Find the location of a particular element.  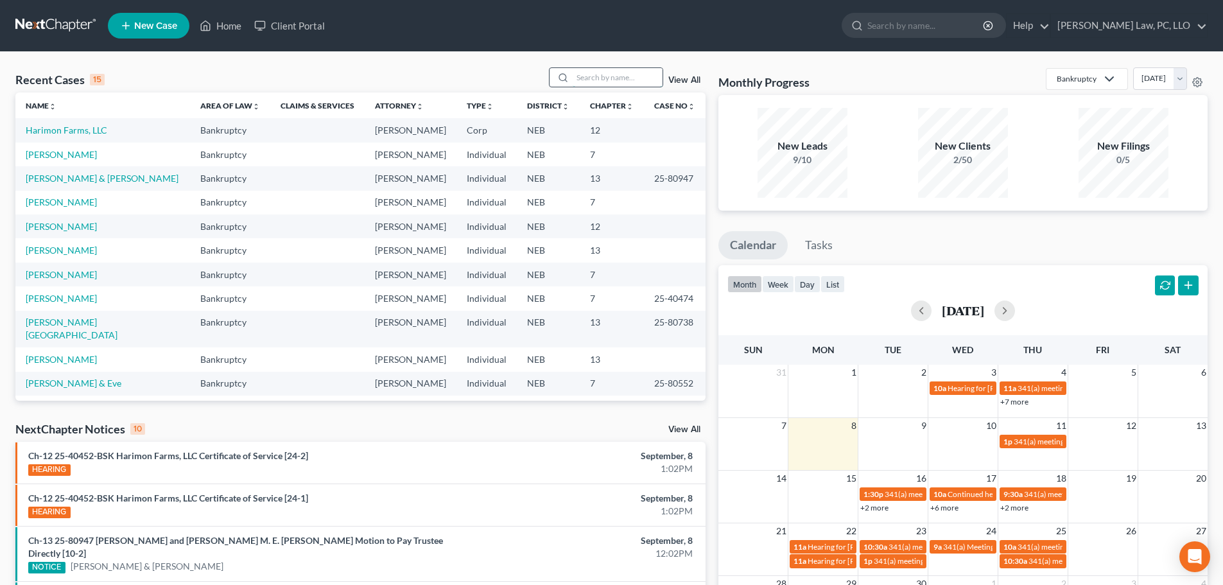

div: New Filings is located at coordinates (1124, 146).